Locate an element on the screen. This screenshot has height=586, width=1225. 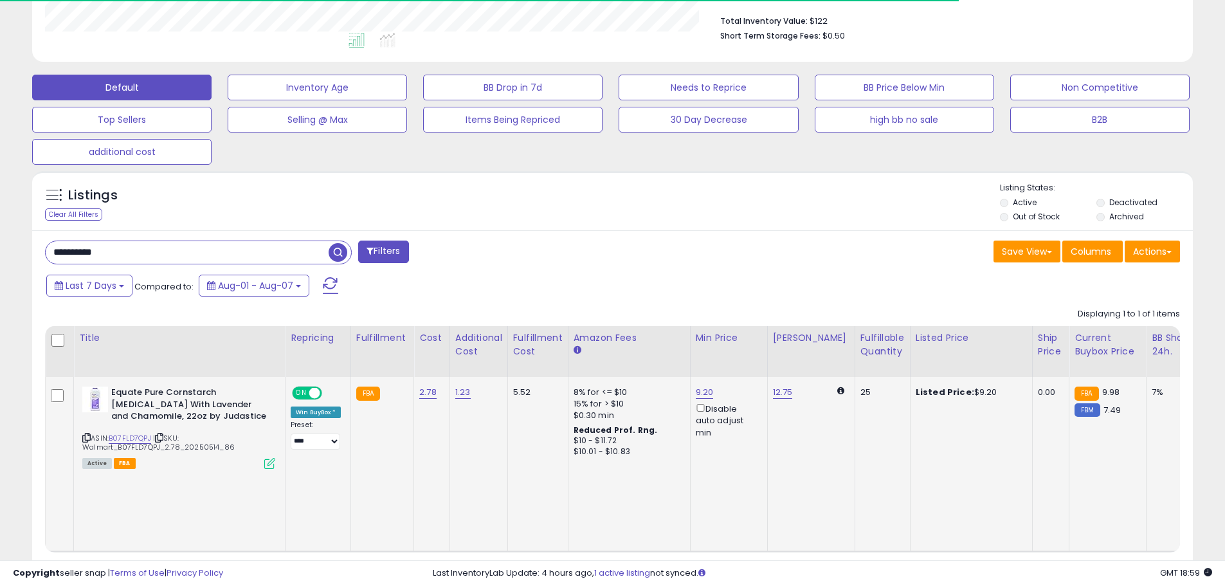
button: Top Sellers is located at coordinates (122, 120).